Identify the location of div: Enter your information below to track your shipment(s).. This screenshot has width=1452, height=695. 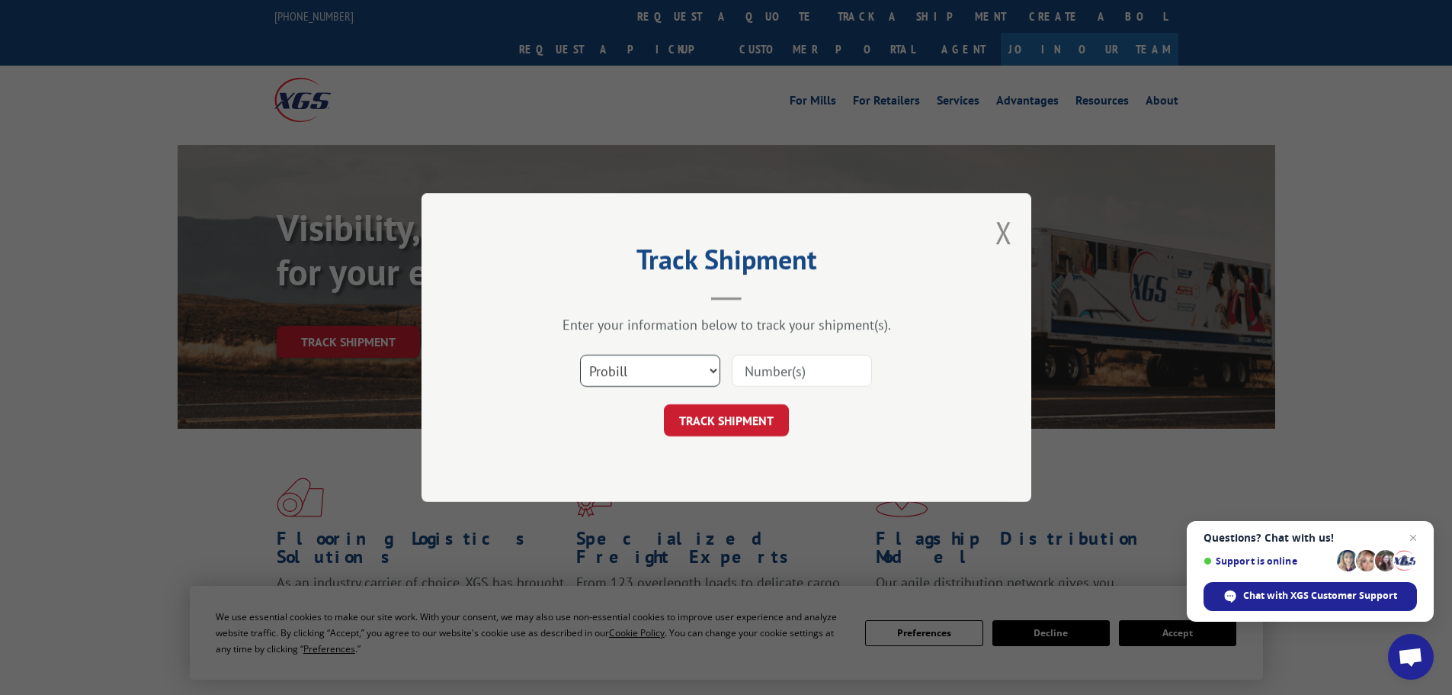
(727, 324).